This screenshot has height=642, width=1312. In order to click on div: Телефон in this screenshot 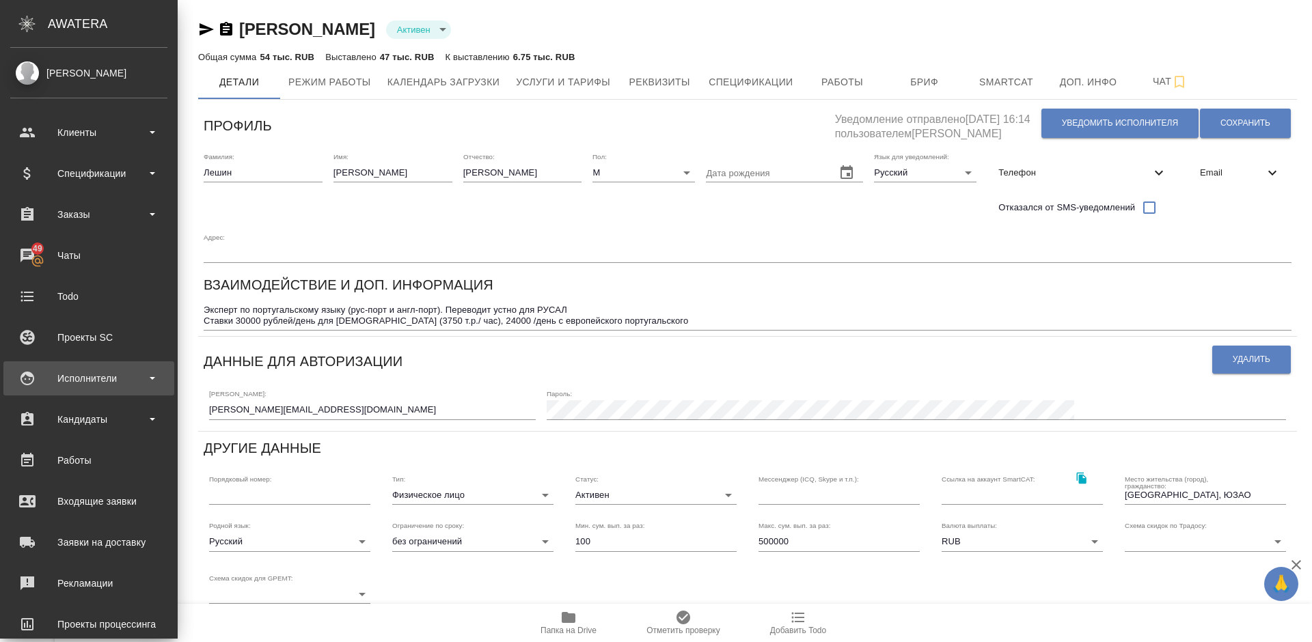, I will do `click(1082, 173)`.